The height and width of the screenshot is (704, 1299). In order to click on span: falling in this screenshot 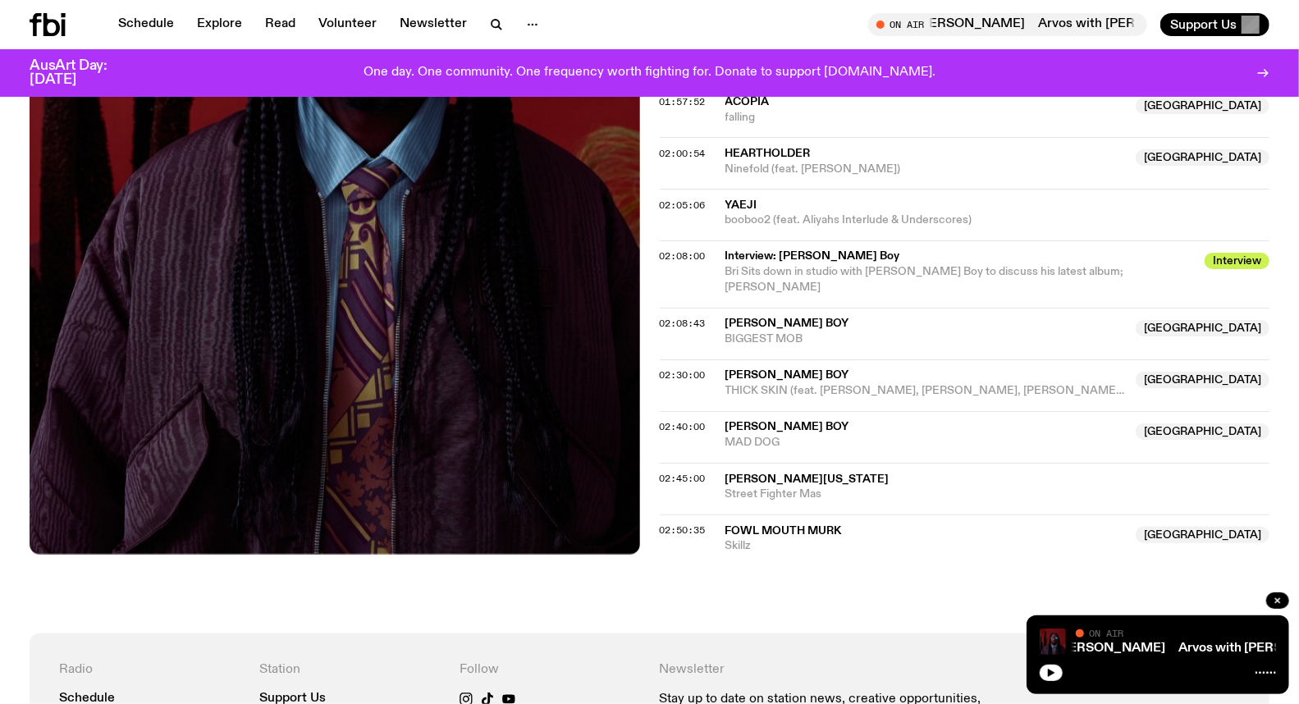, I will do `click(926, 117)`.